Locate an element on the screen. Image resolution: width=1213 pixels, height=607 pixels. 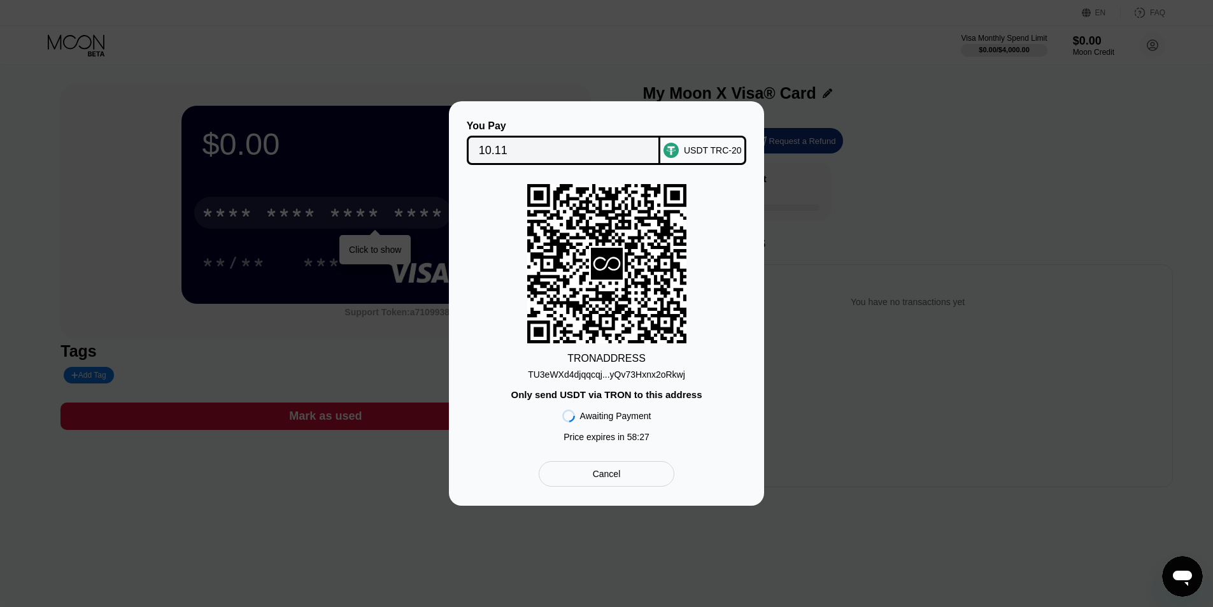
div: Price expires in is located at coordinates (606, 437).